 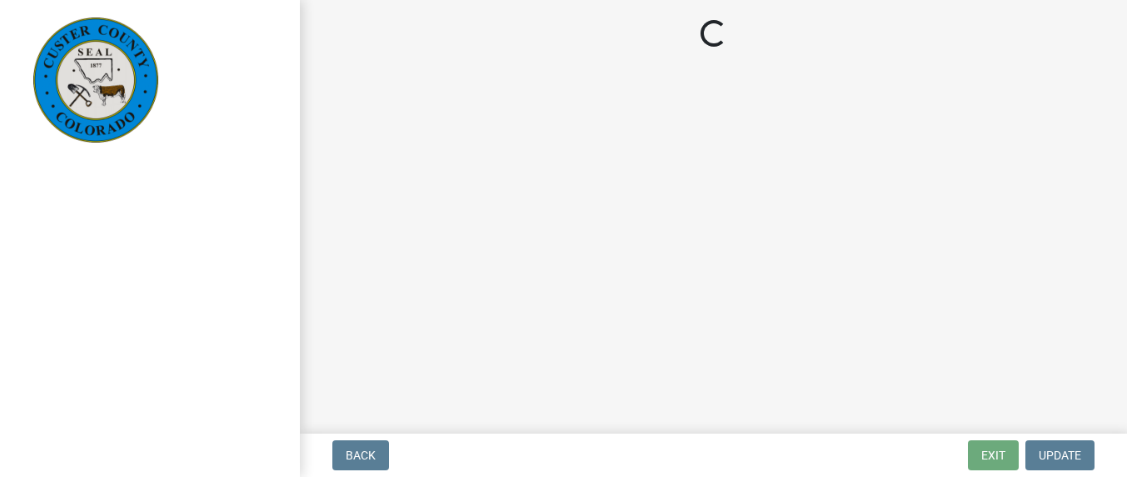 I want to click on button: Back, so click(x=361, y=455).